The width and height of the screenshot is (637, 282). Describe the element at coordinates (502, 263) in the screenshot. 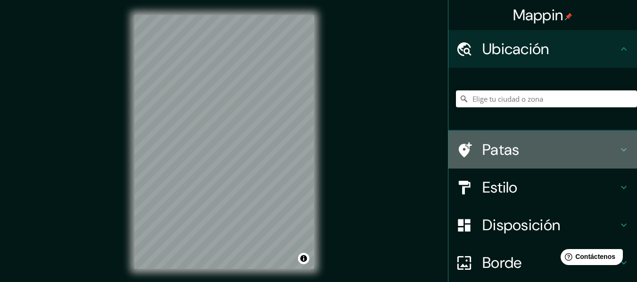

I see `font: Borde` at that location.